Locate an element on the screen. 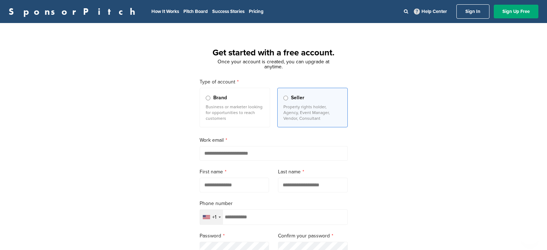  a: Sign In is located at coordinates (473, 12).